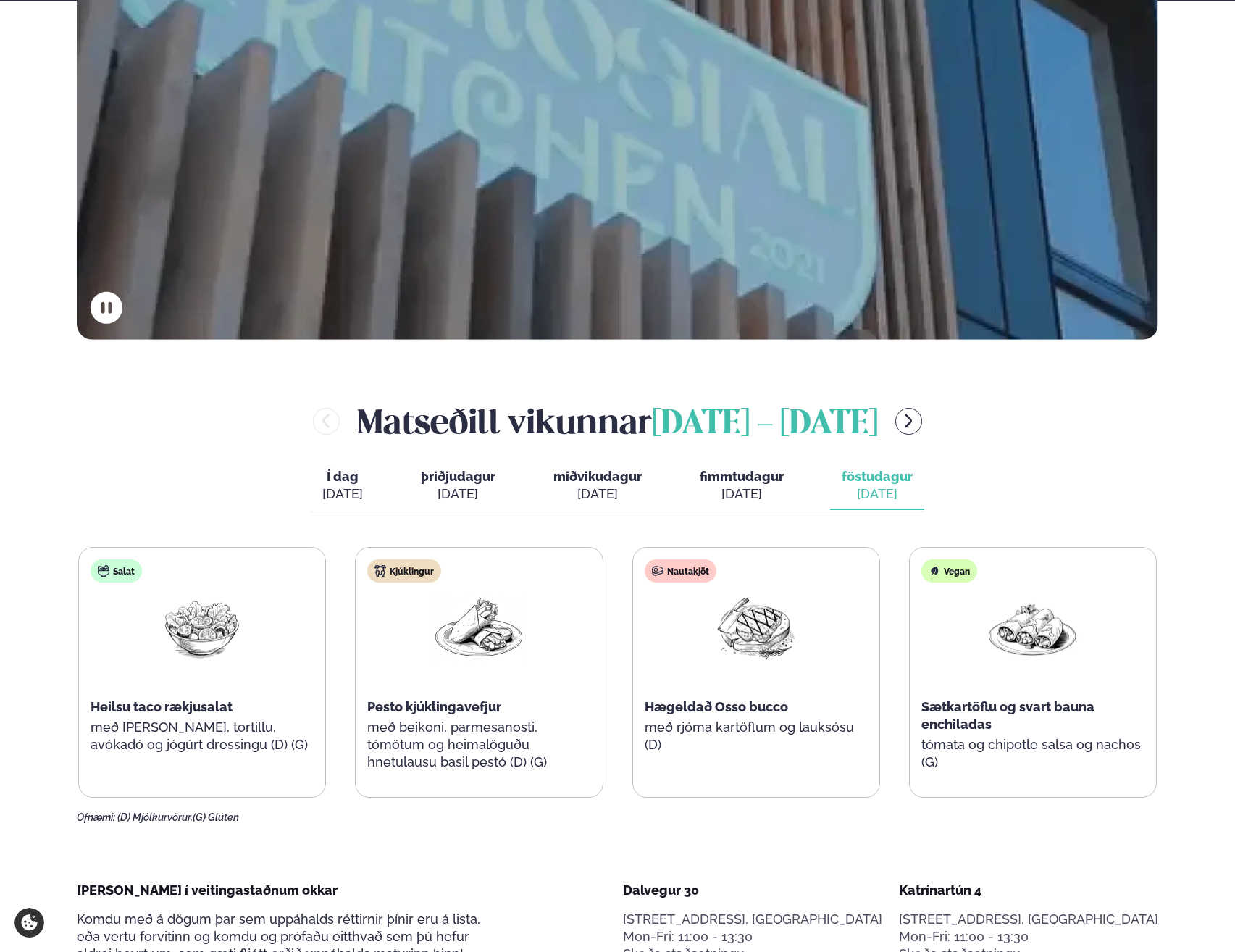 This screenshot has height=952, width=1235. I want to click on p: tómata og chipotle salsa og nachos (G), so click(1033, 754).